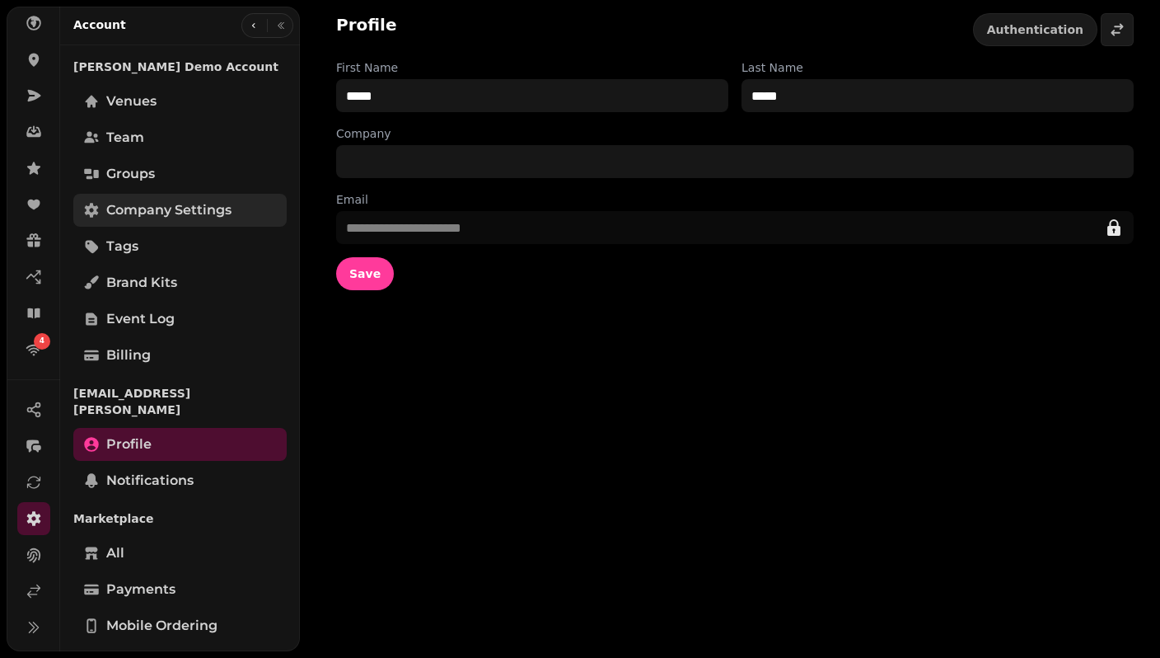 The width and height of the screenshot is (1160, 658). What do you see at coordinates (532, 68) in the screenshot?
I see `label: First Name` at bounding box center [532, 68].